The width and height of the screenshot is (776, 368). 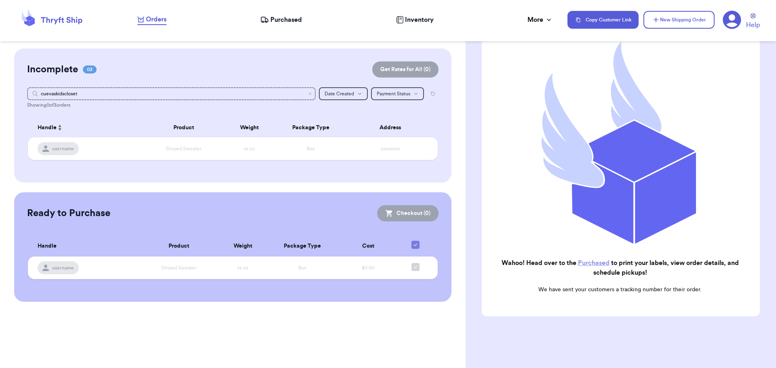 What do you see at coordinates (540, 20) in the screenshot?
I see `div: More` at bounding box center [540, 20].